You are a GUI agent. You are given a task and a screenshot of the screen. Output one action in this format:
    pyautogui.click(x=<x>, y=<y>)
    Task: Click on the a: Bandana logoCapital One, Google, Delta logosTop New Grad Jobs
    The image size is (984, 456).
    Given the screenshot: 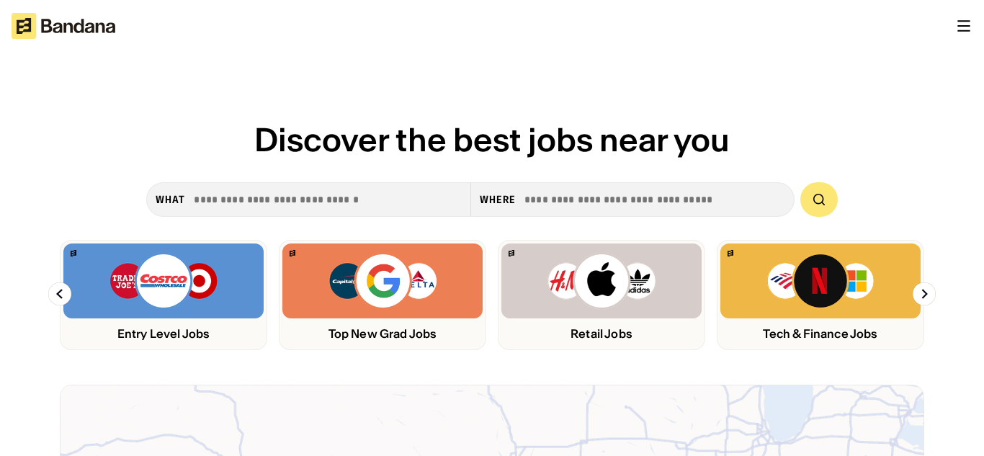 What is the action you would take?
    pyautogui.click(x=383, y=295)
    